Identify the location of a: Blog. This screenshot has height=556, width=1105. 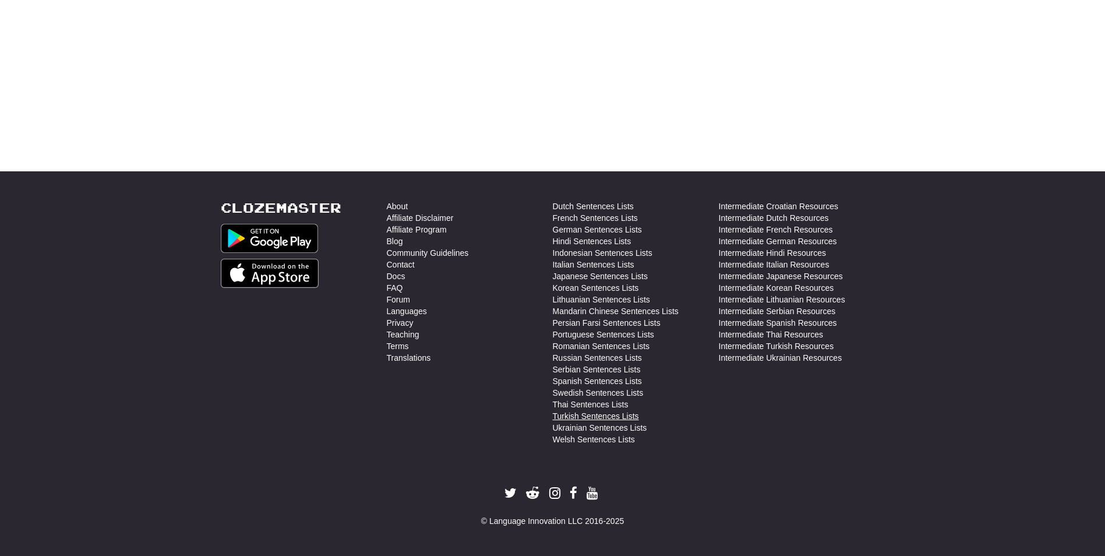
(395, 241).